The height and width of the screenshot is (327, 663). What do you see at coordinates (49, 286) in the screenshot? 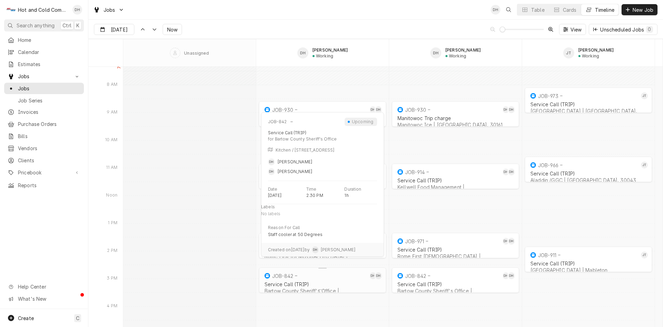
I see `span: Help Center` at bounding box center [49, 286].